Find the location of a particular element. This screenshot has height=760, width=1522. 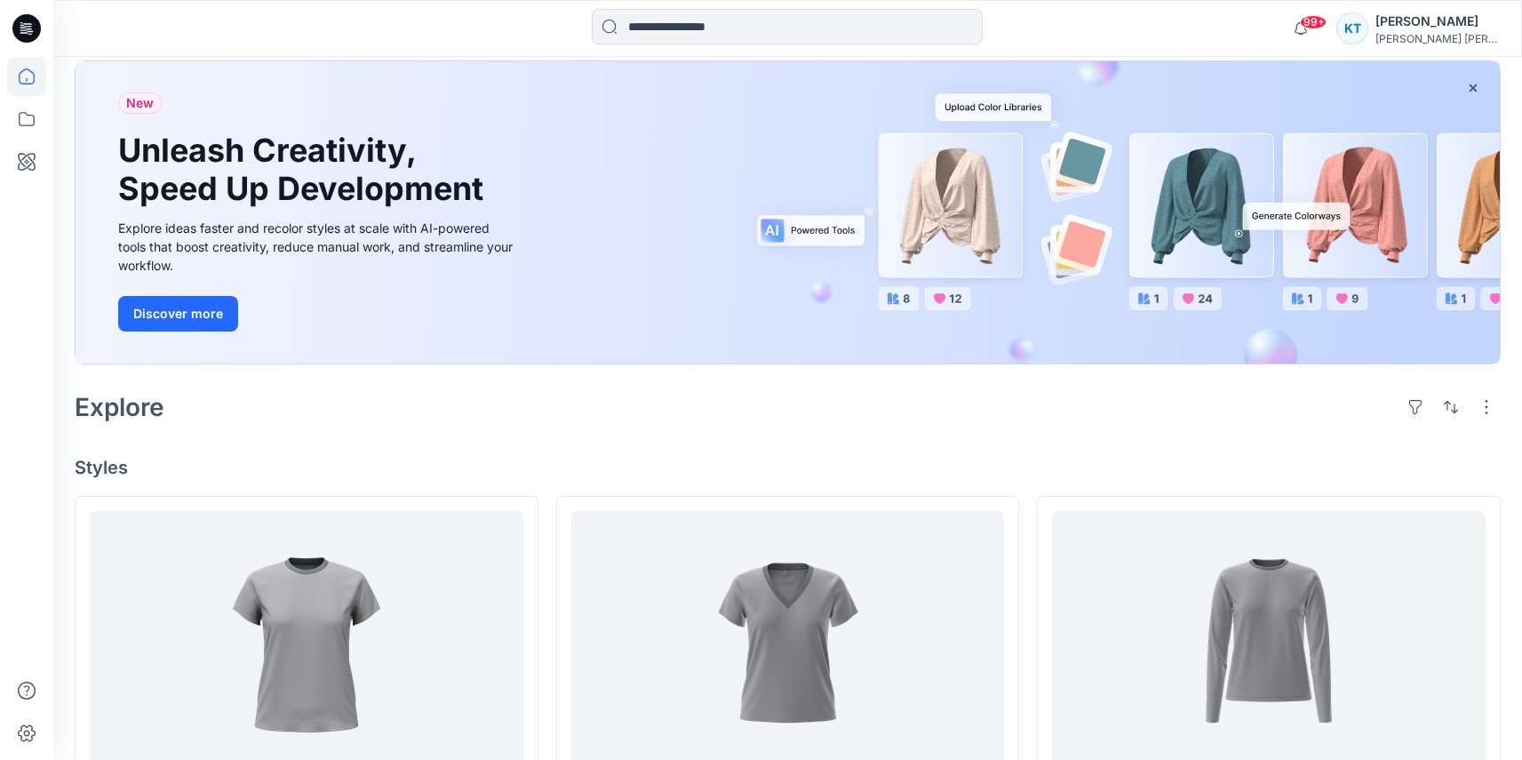

div: KT is located at coordinates (1352, 28).